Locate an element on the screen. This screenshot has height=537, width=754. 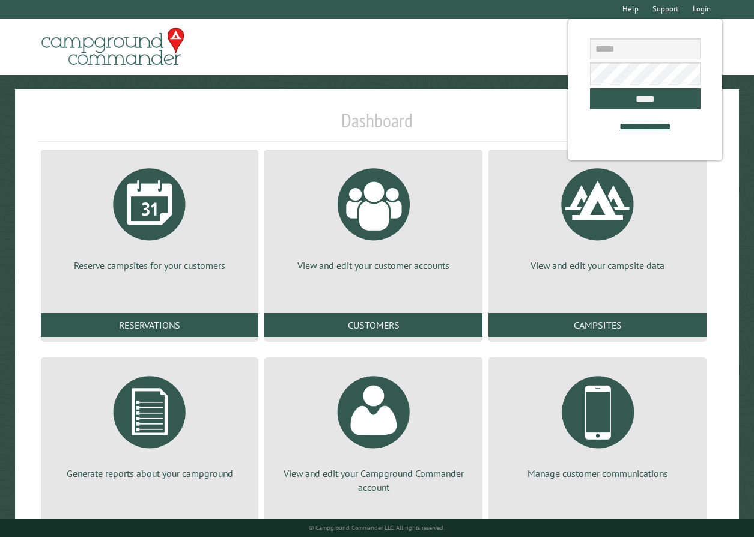
a: Customers is located at coordinates (373, 325).